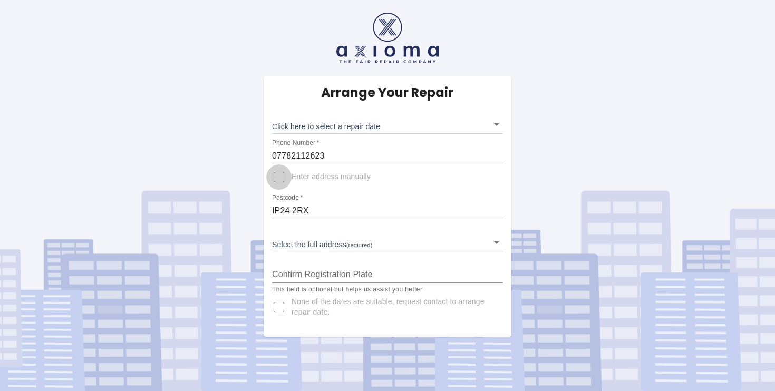 This screenshot has width=775, height=391. What do you see at coordinates (287, 198) in the screenshot?
I see `label: Postcode` at bounding box center [287, 198].